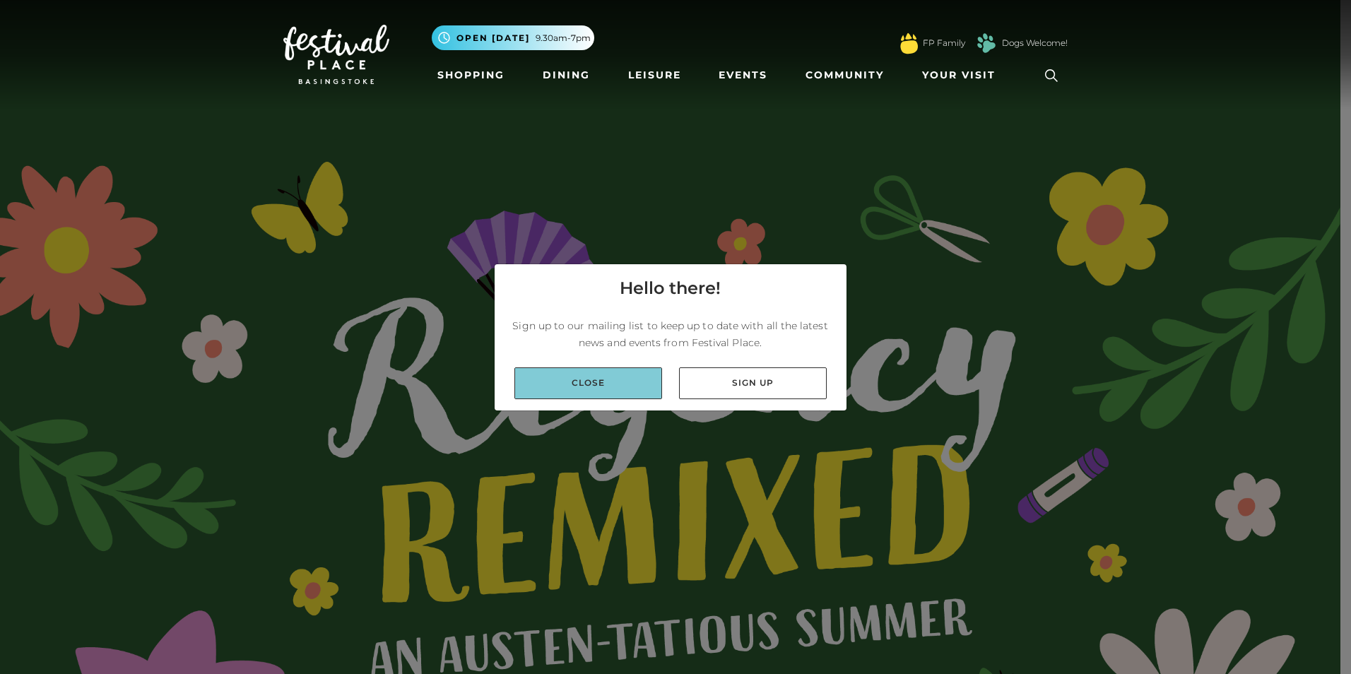 This screenshot has width=1351, height=674. What do you see at coordinates (962, 75) in the screenshot?
I see `a: Your Visit` at bounding box center [962, 75].